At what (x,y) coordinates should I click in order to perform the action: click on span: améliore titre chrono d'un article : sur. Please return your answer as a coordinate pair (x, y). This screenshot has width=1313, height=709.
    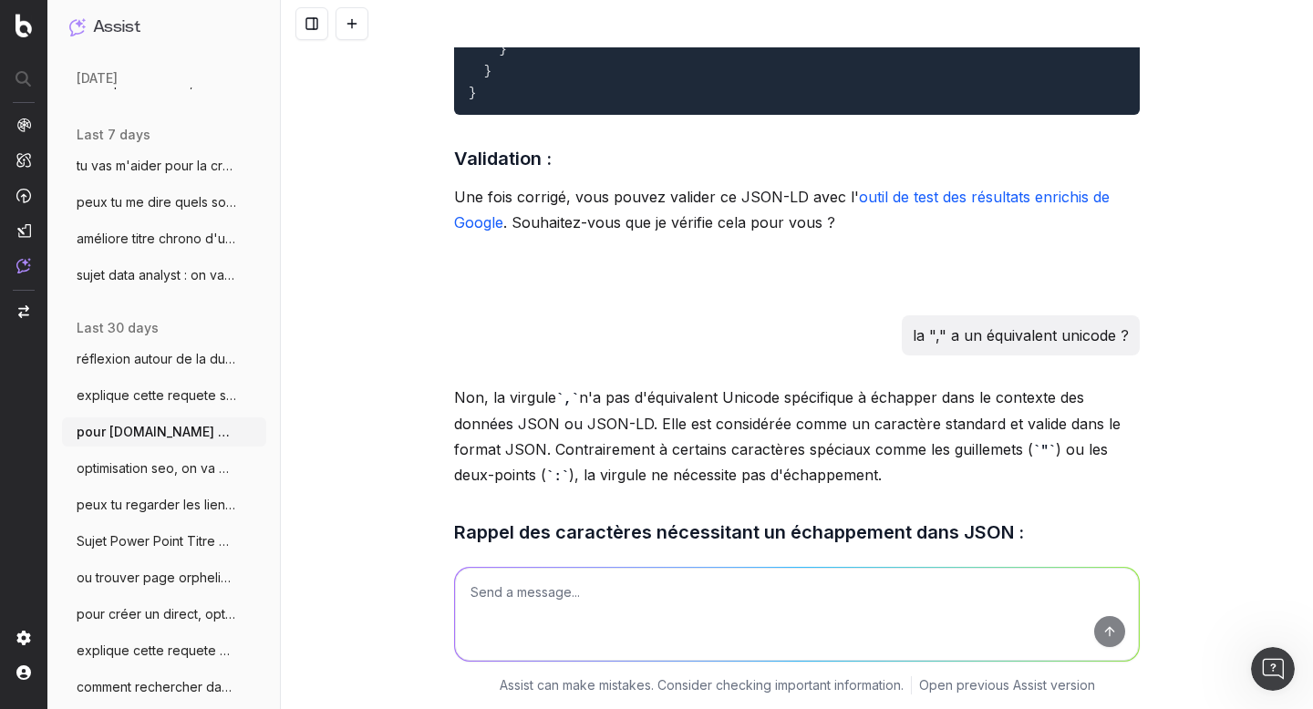
    Looking at the image, I should click on (157, 239).